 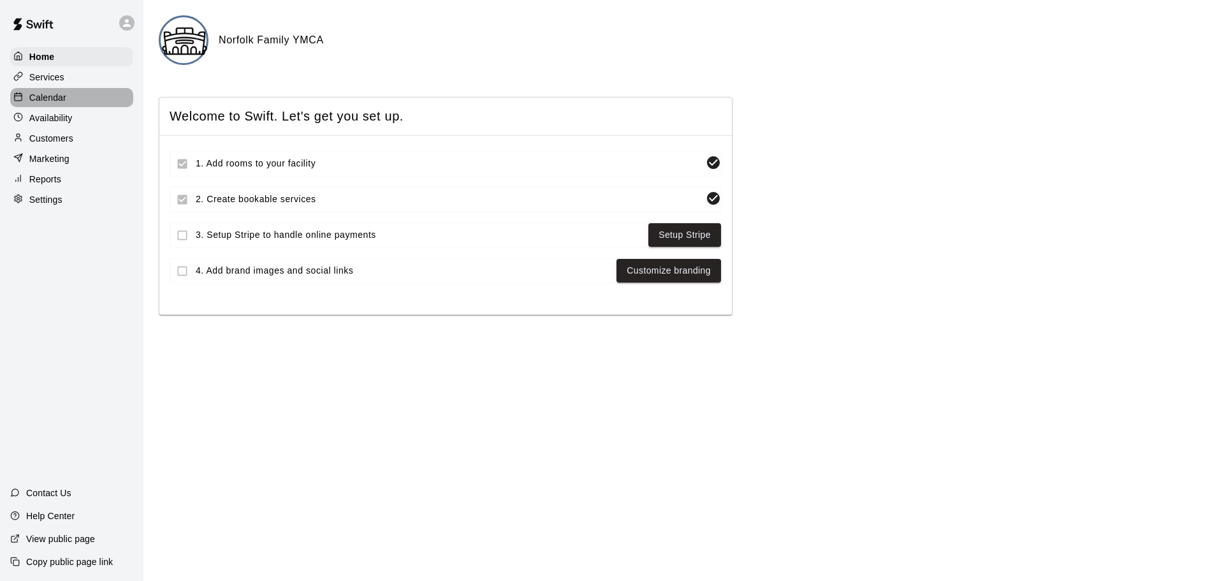 I want to click on div: Home, so click(x=71, y=57).